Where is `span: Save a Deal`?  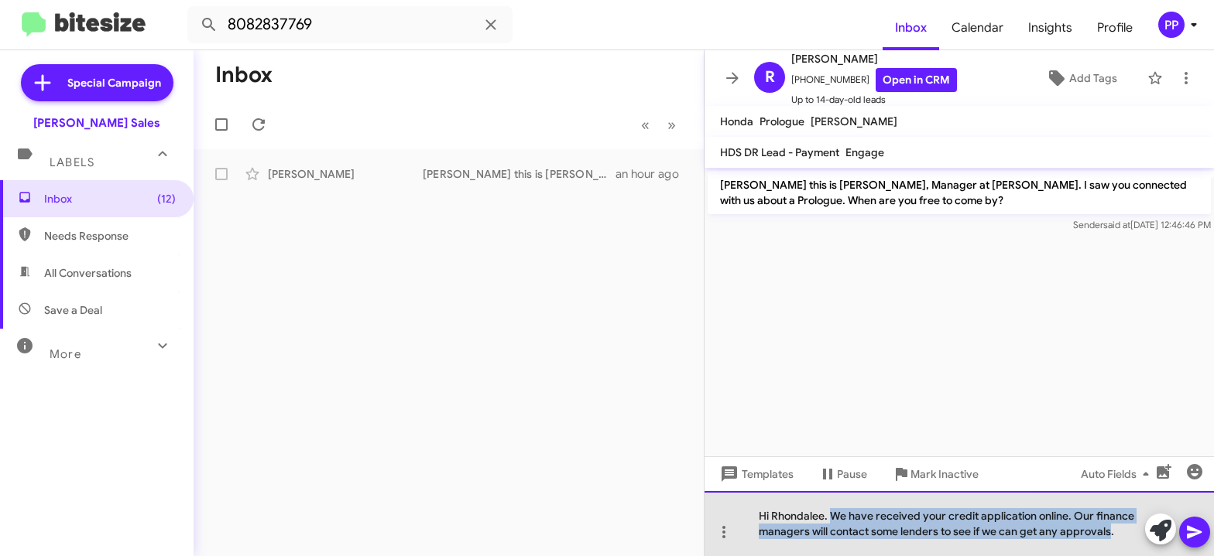
span: Save a Deal is located at coordinates (73, 310).